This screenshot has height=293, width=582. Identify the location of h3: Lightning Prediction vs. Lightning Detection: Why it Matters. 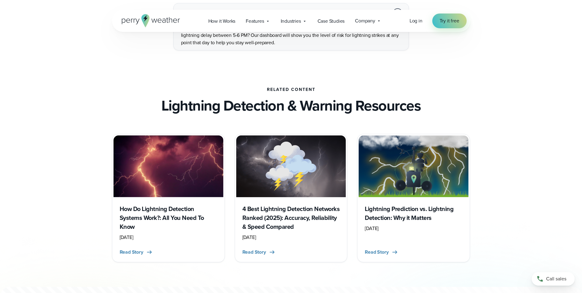
(414, 213).